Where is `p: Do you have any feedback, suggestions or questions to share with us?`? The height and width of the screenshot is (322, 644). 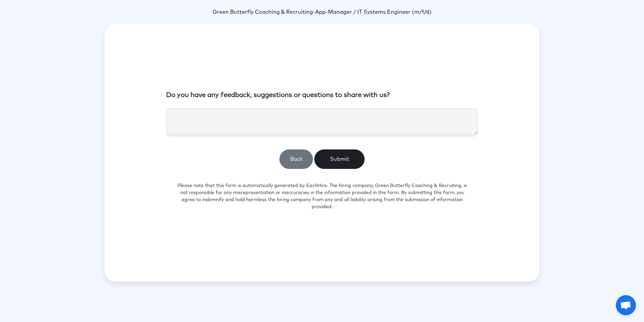 p: Do you have any feedback, suggestions or questions to share with us? is located at coordinates (322, 95).